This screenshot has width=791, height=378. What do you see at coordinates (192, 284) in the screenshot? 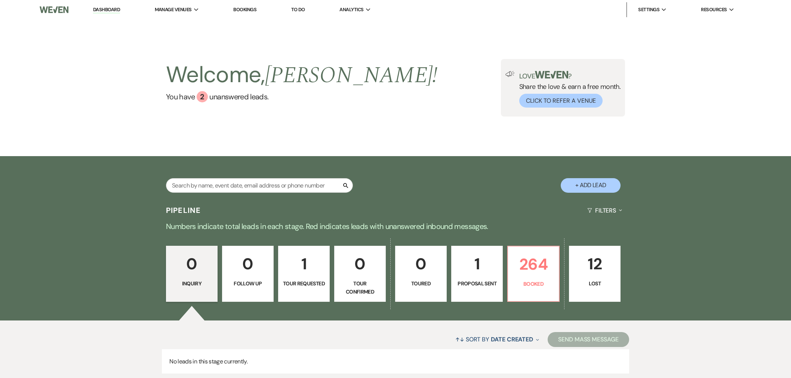
I see `p: Inquiry` at bounding box center [192, 284].